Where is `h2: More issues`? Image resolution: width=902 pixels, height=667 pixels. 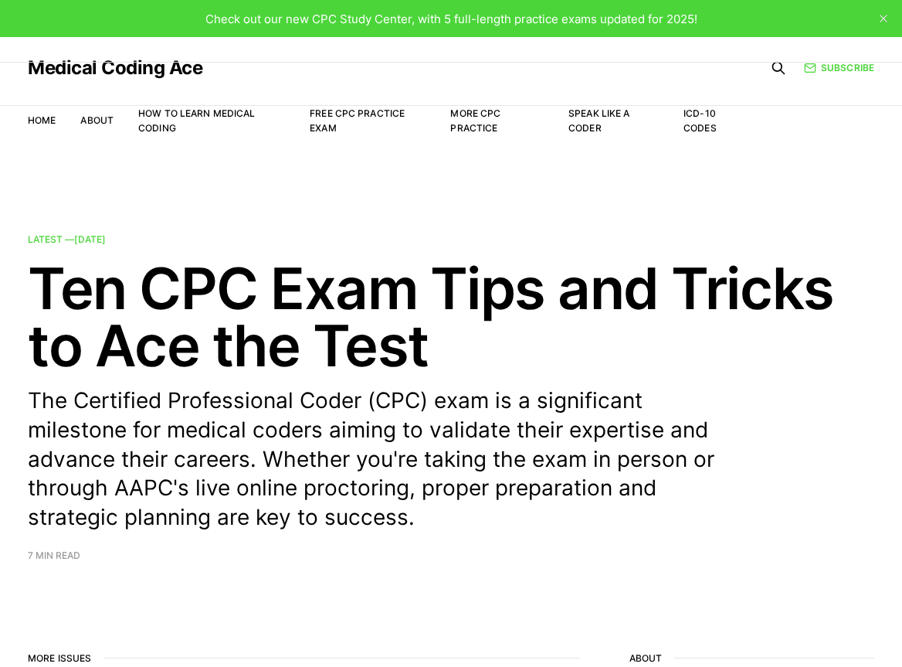
h2: More issues is located at coordinates (304, 658).